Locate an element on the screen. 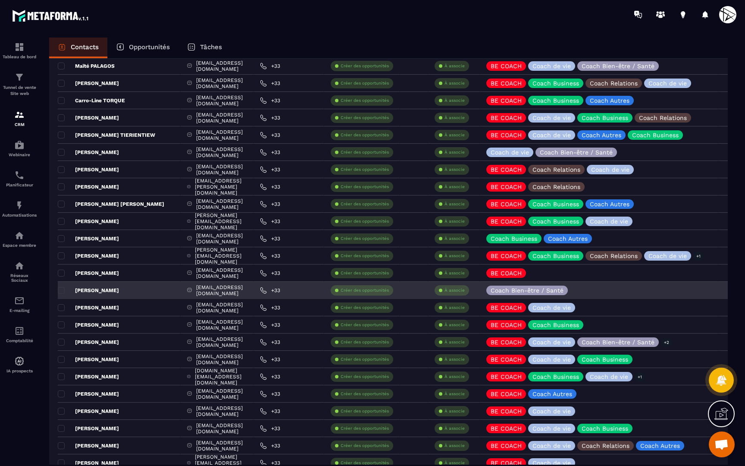 The width and height of the screenshot is (745, 466). p: Automatisations is located at coordinates (19, 215).